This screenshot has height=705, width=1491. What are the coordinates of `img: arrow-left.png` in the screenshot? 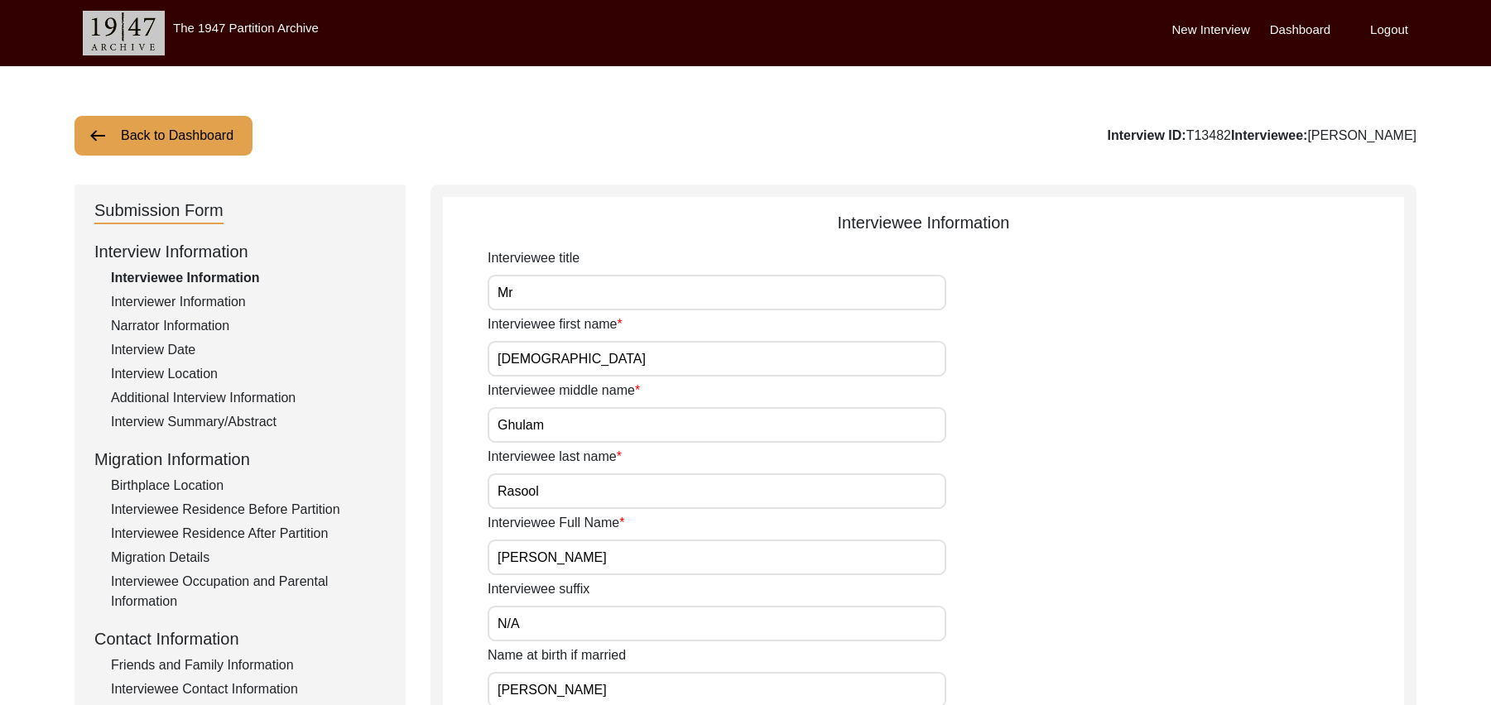 It's located at (98, 136).